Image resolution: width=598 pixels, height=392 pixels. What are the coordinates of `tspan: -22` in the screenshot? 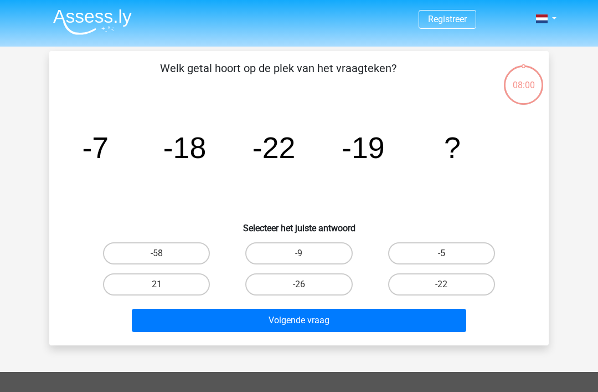 It's located at (274, 147).